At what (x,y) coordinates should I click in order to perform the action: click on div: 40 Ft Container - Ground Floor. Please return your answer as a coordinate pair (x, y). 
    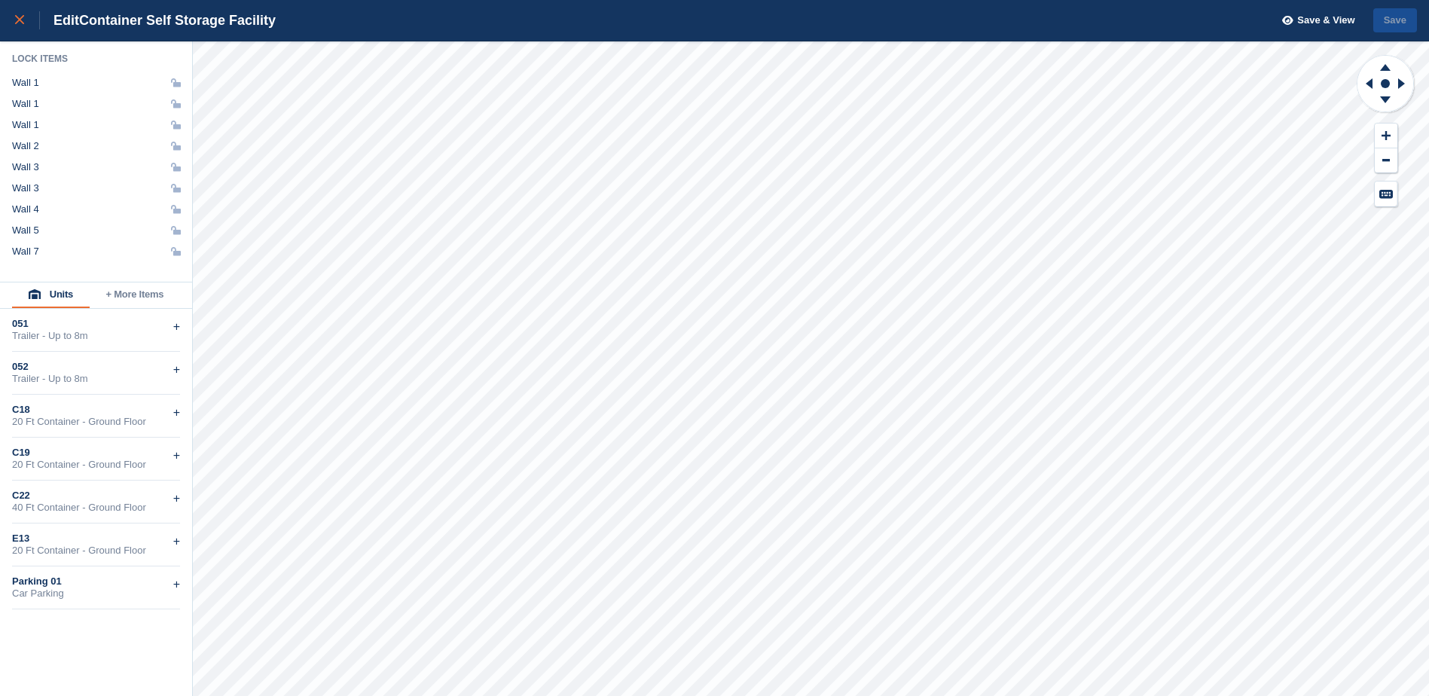
    Looking at the image, I should click on (96, 508).